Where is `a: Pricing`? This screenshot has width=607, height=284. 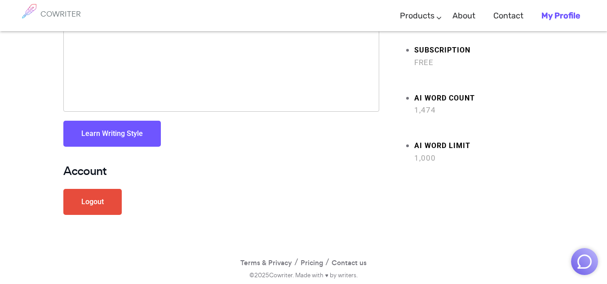 a: Pricing is located at coordinates (312, 263).